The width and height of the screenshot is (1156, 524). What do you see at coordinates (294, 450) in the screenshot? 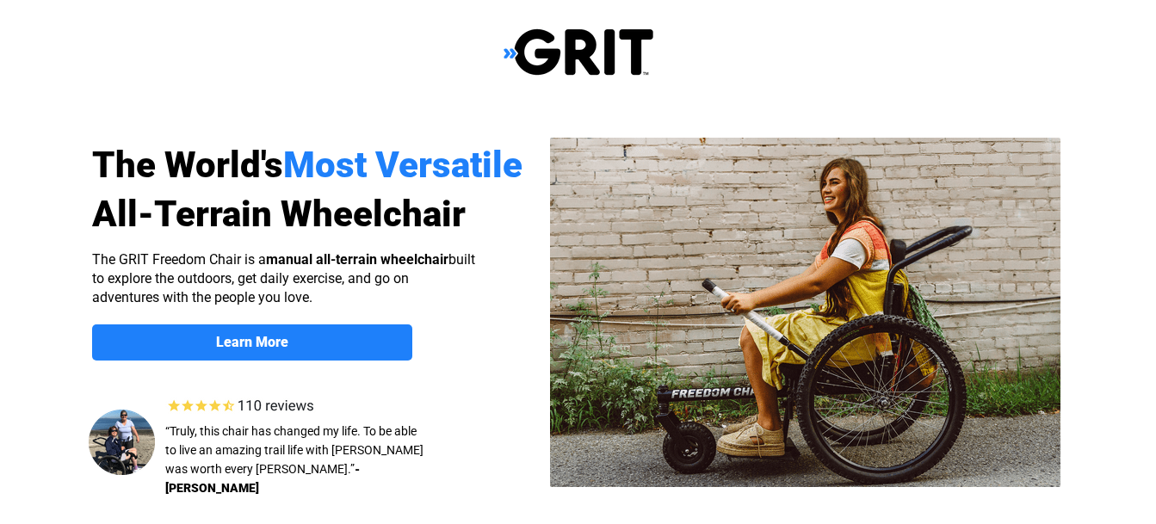
I see `span: “Truly, this chair has changed my life. To be able to live an amazing trail life with [PERSON_NAM...` at bounding box center [294, 450].